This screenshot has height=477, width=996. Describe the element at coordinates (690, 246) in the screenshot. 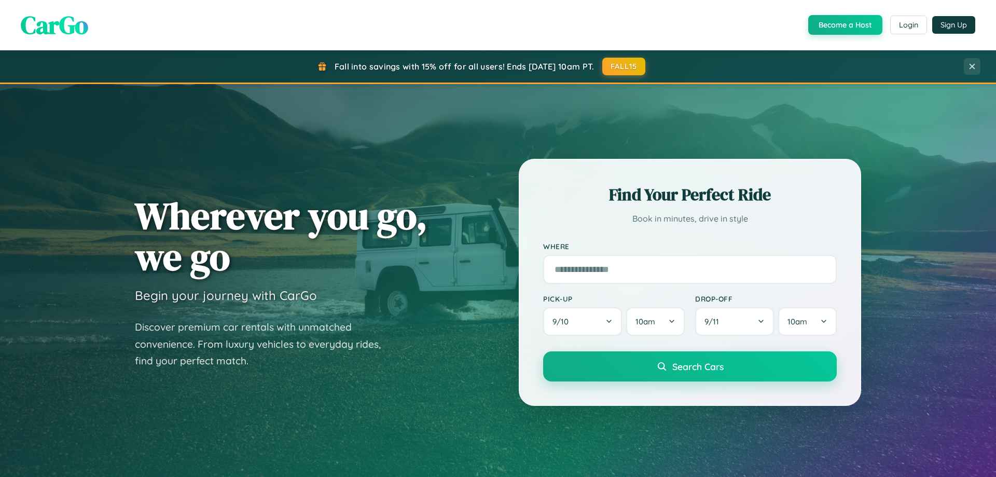

I see `label: Where` at that location.